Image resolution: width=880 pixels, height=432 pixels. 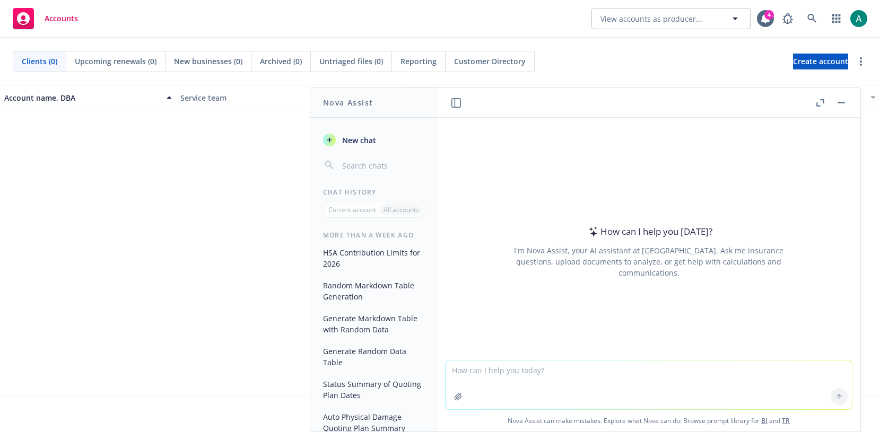 I want to click on a: Search, so click(x=812, y=19).